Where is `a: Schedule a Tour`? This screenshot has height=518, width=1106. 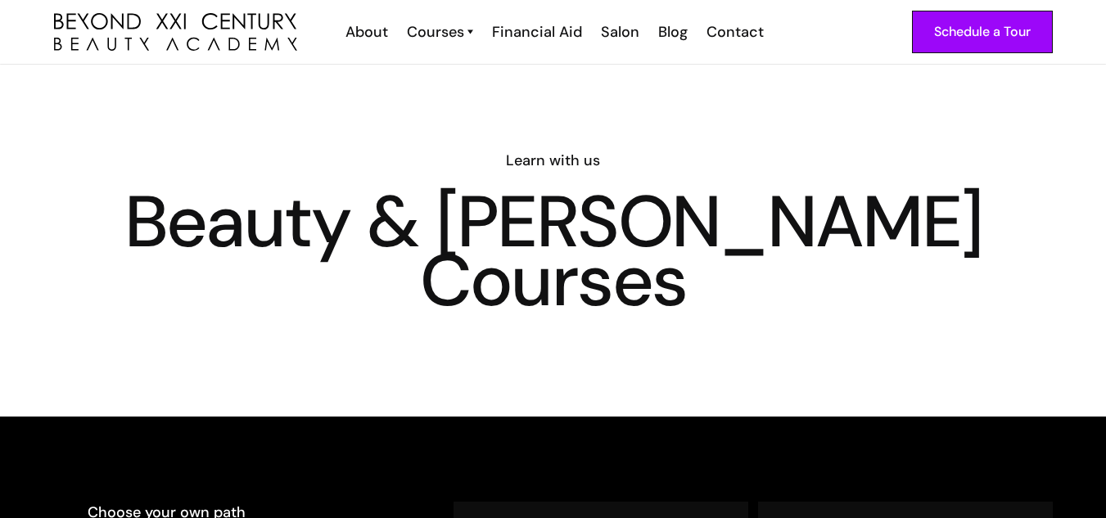 a: Schedule a Tour is located at coordinates (983, 32).